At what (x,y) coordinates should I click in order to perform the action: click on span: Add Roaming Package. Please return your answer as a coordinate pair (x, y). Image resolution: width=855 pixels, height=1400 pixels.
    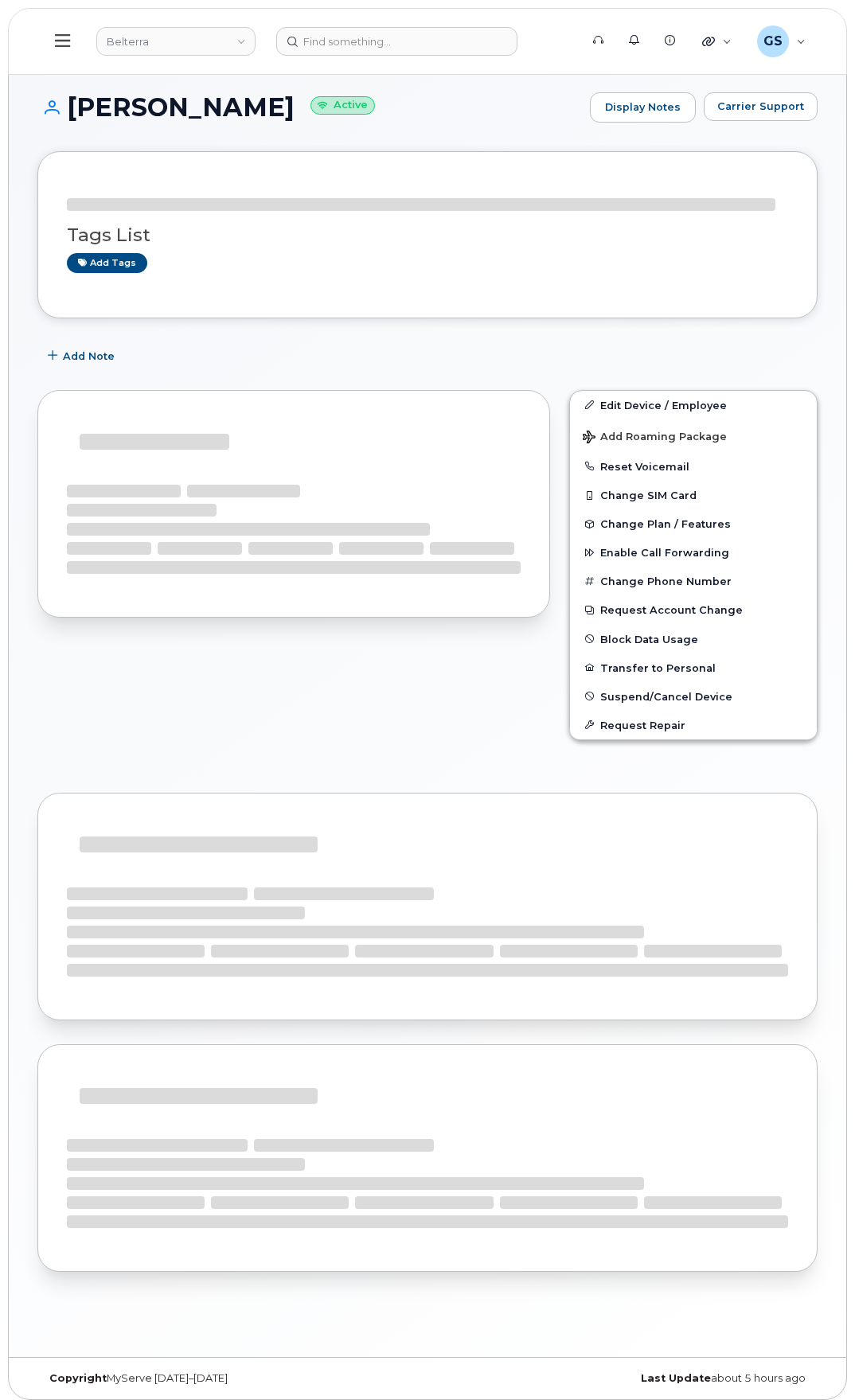
    Looking at the image, I should click on (654, 438).